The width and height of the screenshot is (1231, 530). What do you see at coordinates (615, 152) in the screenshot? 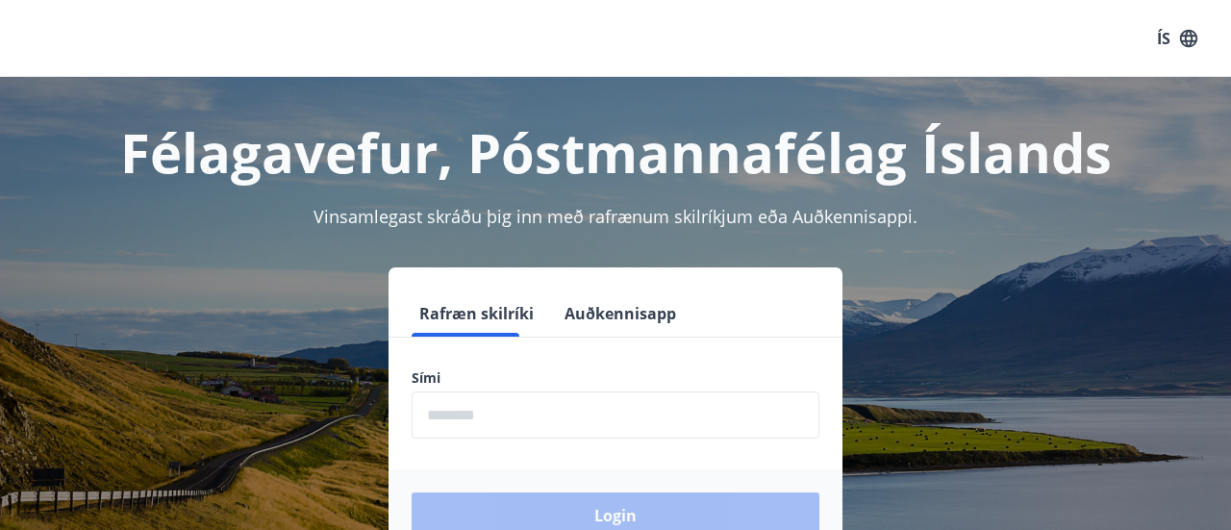
I see `h1: Félagavefur, Póstmannafélag Íslands` at bounding box center [615, 152].